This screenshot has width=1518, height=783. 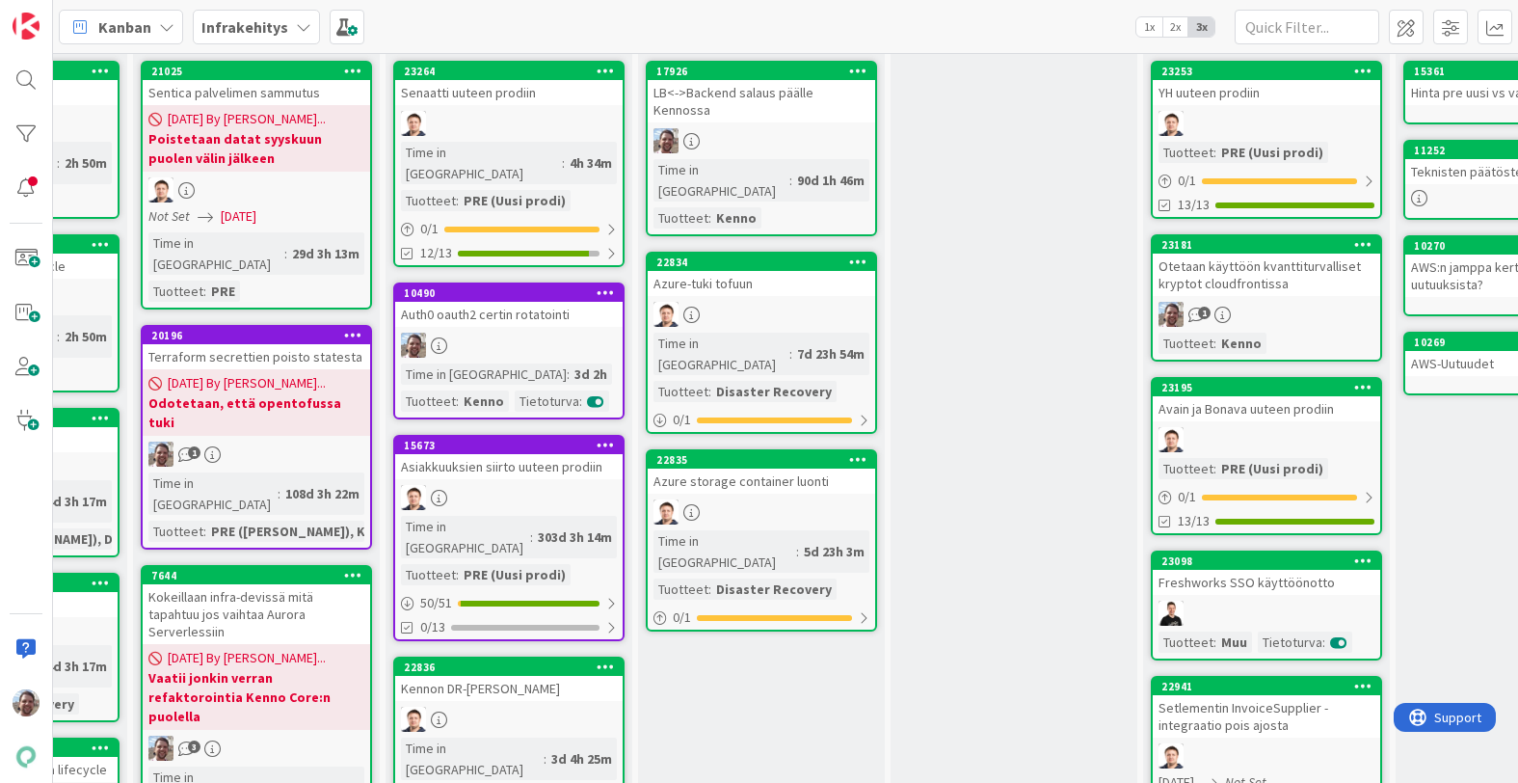 I want to click on div: 7644Kokeillaan infra-devissä mitä tapahtuu jos vaihtaa Aurora Serverlessiin, so click(x=256, y=605).